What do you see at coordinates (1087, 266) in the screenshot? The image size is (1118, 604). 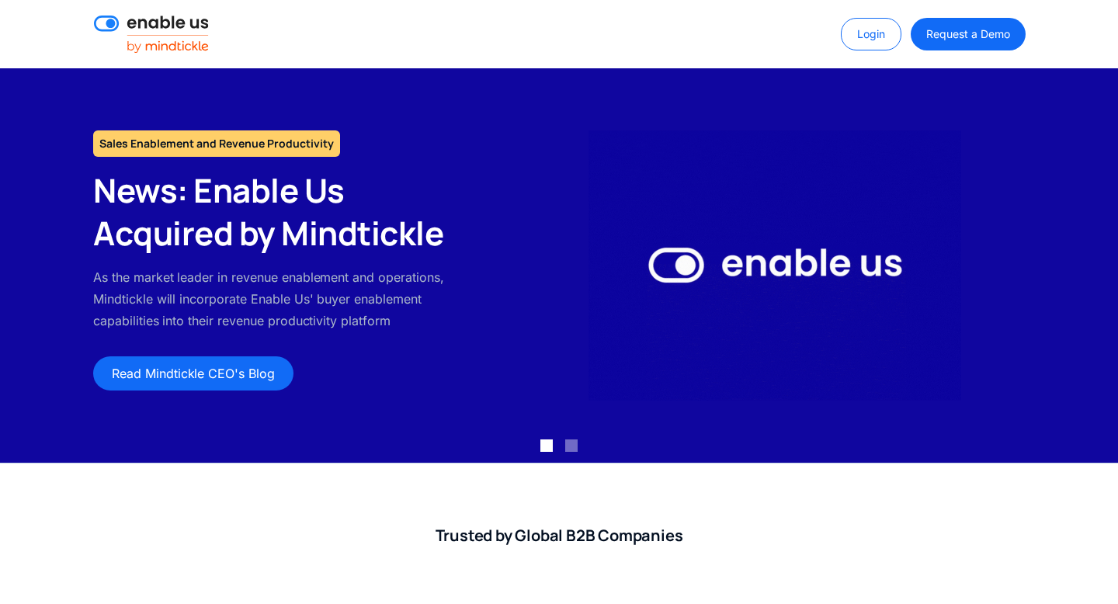 I see `div: next slide` at bounding box center [1087, 266].